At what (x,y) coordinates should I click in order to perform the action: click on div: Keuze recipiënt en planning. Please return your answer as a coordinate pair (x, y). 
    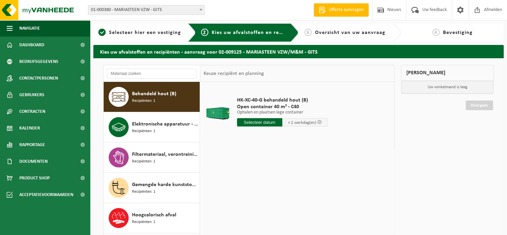
    Looking at the image, I should click on (234, 74).